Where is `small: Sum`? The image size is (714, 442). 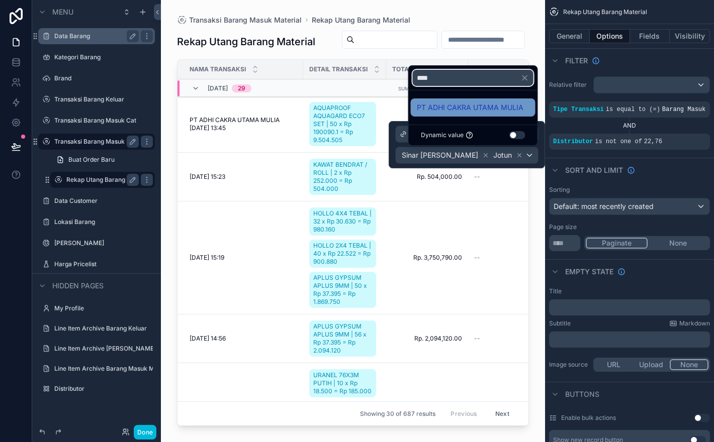 small: Sum is located at coordinates (404, 88).